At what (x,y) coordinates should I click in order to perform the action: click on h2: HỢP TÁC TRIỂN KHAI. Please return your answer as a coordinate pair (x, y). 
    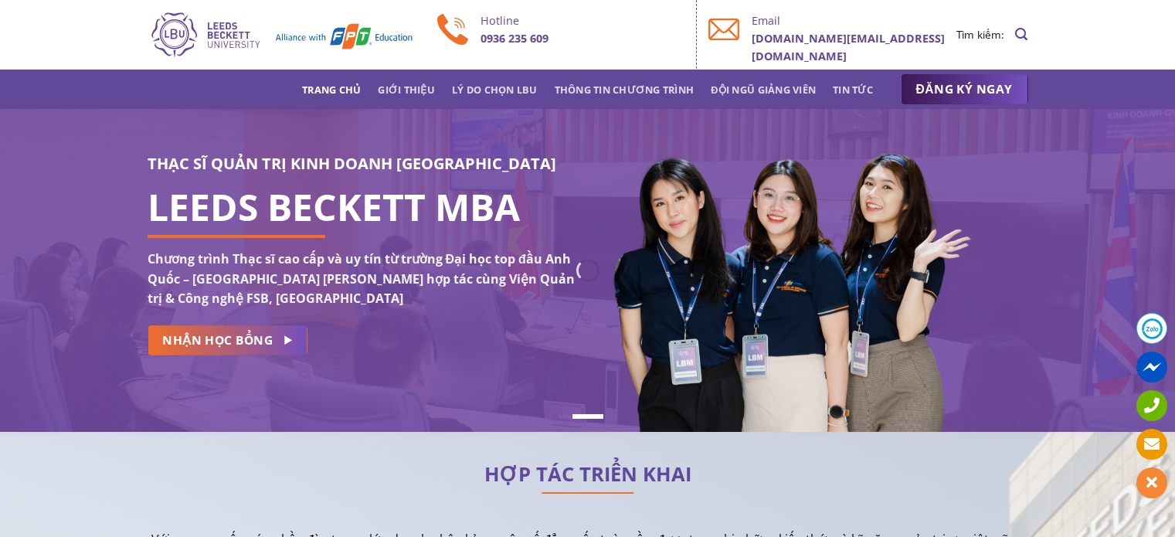
    Looking at the image, I should click on (588, 474).